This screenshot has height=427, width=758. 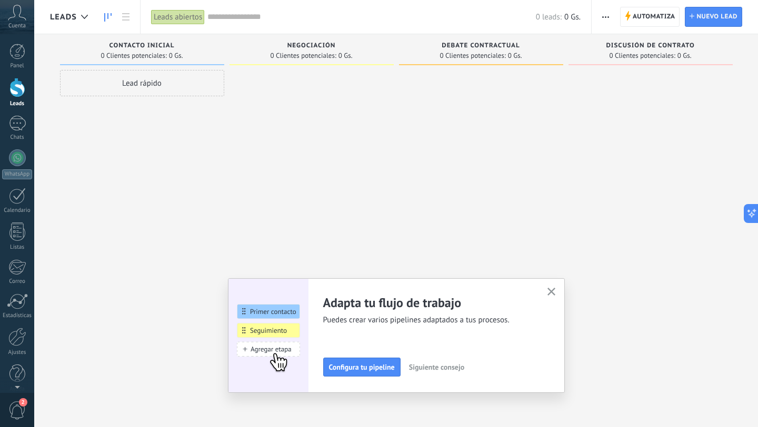 What do you see at coordinates (717, 17) in the screenshot?
I see `span: Nuevo lead` at bounding box center [717, 17].